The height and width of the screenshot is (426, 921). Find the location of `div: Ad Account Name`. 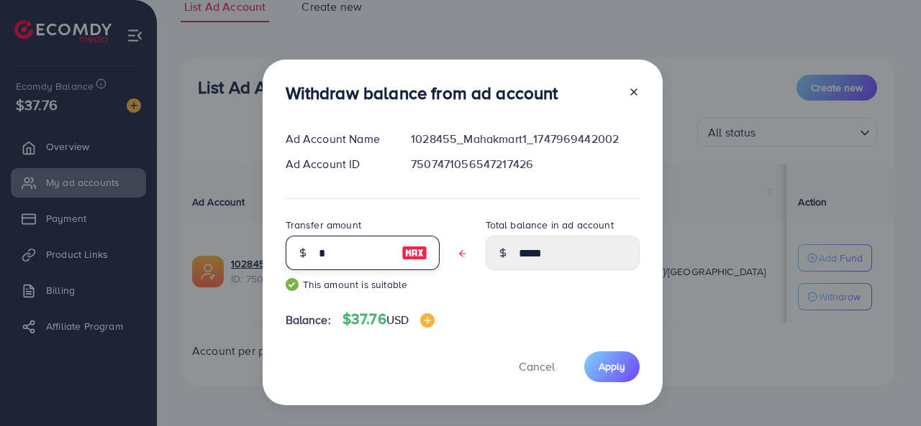

div: Ad Account Name is located at coordinates (337, 139).